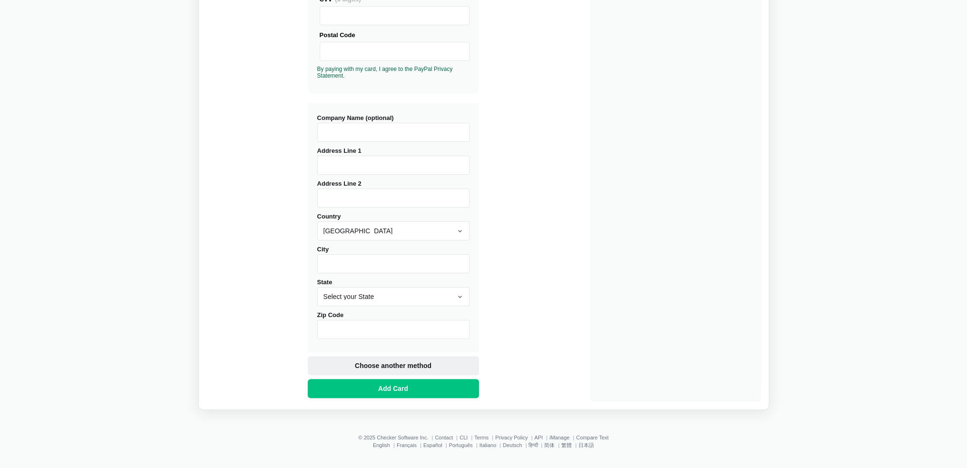 The width and height of the screenshot is (967, 468). I want to click on a: Compare Text, so click(592, 437).